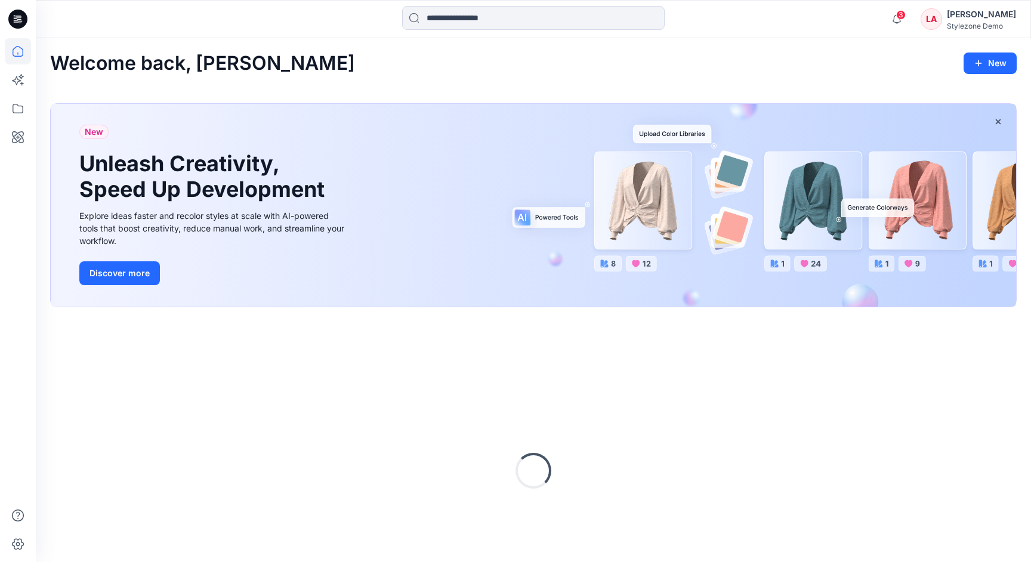  Describe the element at coordinates (214, 273) in the screenshot. I see `a: Discover more` at that location.